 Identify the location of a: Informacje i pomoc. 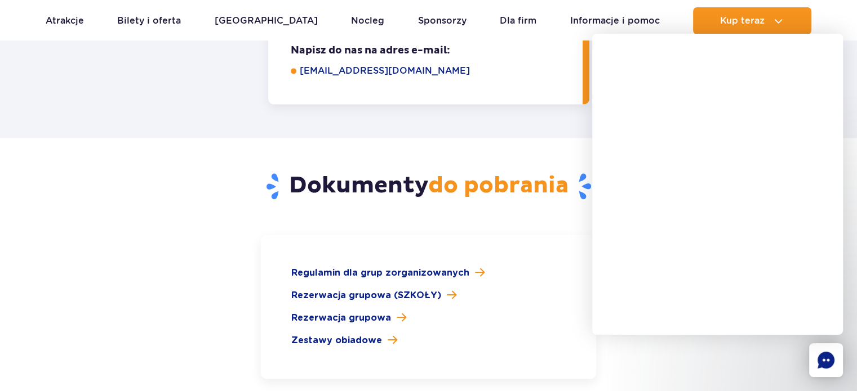
(614, 21).